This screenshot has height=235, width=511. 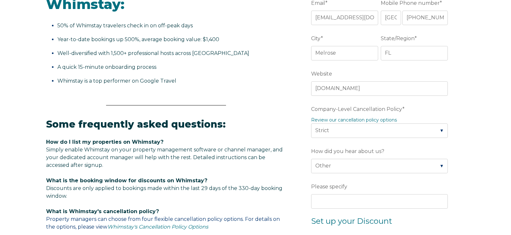 What do you see at coordinates (321, 74) in the screenshot?
I see `span: Website` at bounding box center [321, 74].